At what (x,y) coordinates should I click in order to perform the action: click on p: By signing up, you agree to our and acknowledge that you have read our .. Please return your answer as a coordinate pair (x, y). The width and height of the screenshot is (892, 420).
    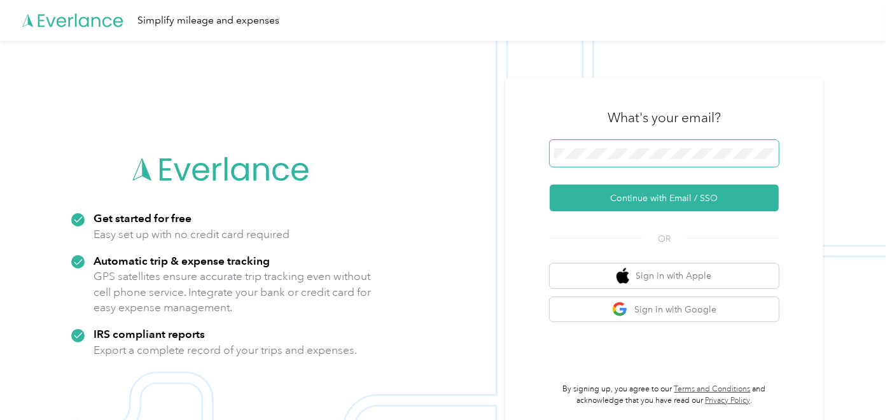
    Looking at the image, I should click on (664, 395).